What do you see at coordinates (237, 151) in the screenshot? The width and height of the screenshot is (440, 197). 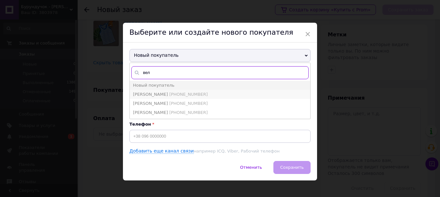 I see `span: например ICQ, Viber, Рабочий телефон` at bounding box center [237, 151].